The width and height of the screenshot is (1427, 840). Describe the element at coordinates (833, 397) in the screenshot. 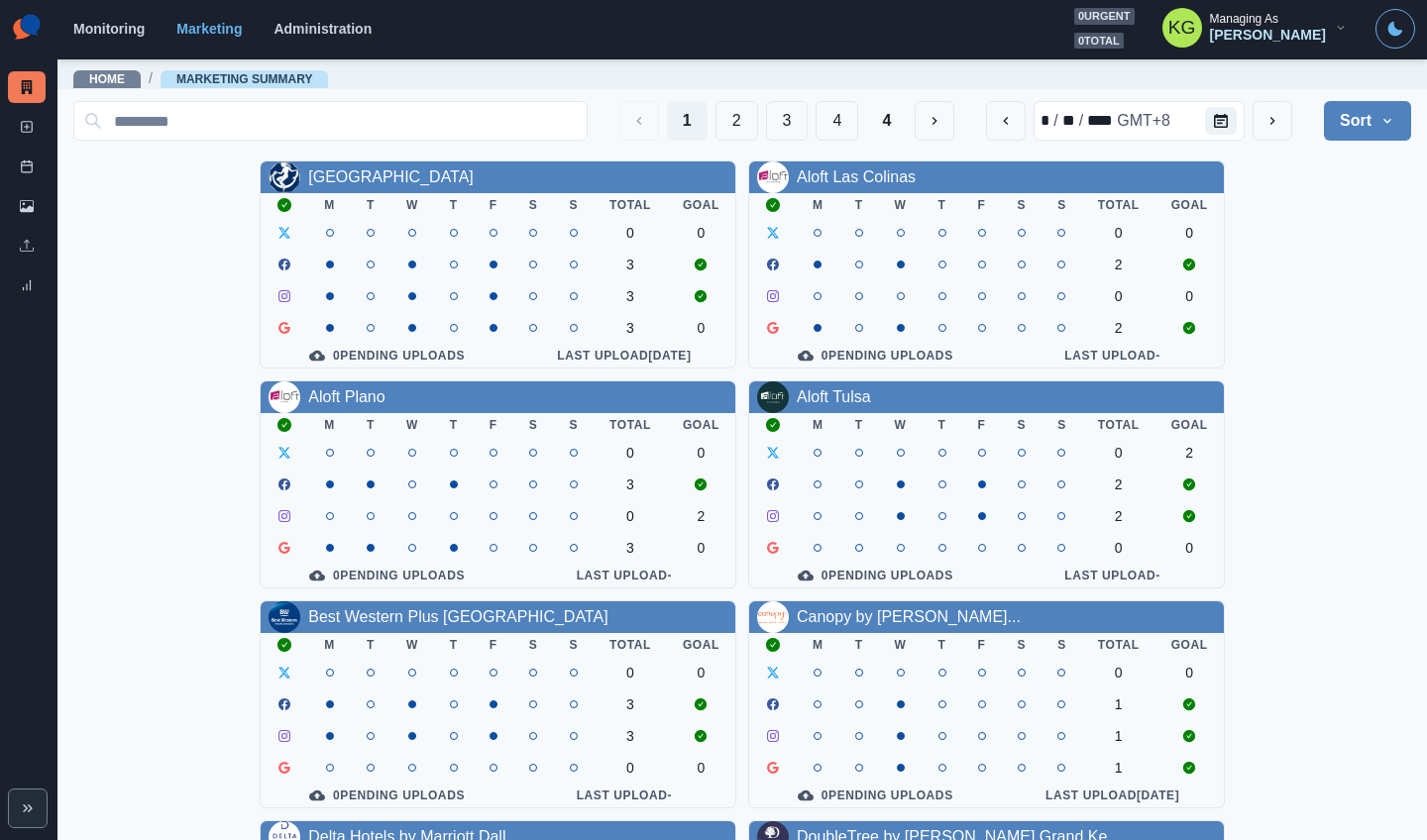

I see `a: Aloft Tulsa` at that location.